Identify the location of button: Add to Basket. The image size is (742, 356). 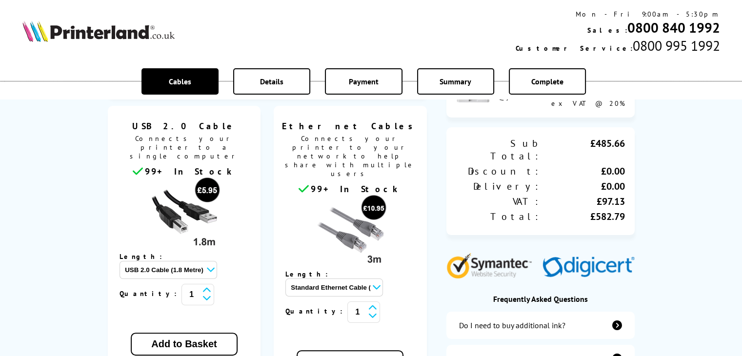
(184, 344).